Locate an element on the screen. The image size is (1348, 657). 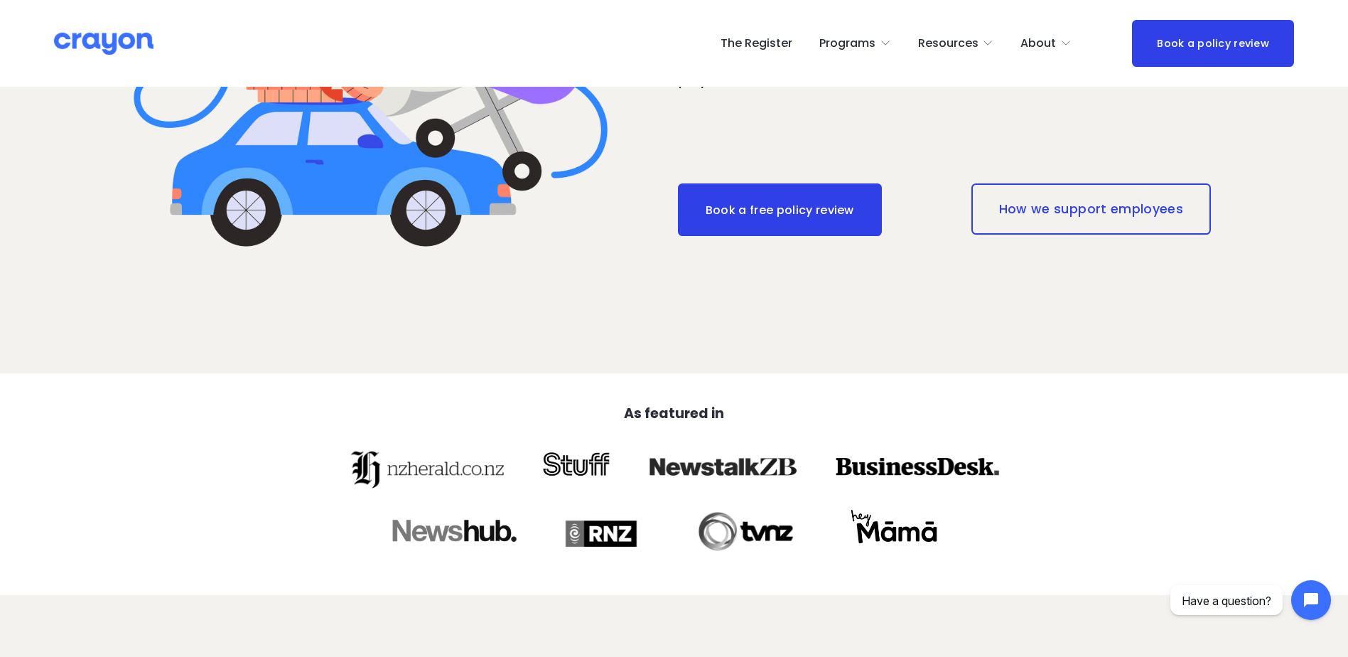
span: Programs is located at coordinates (847, 43).